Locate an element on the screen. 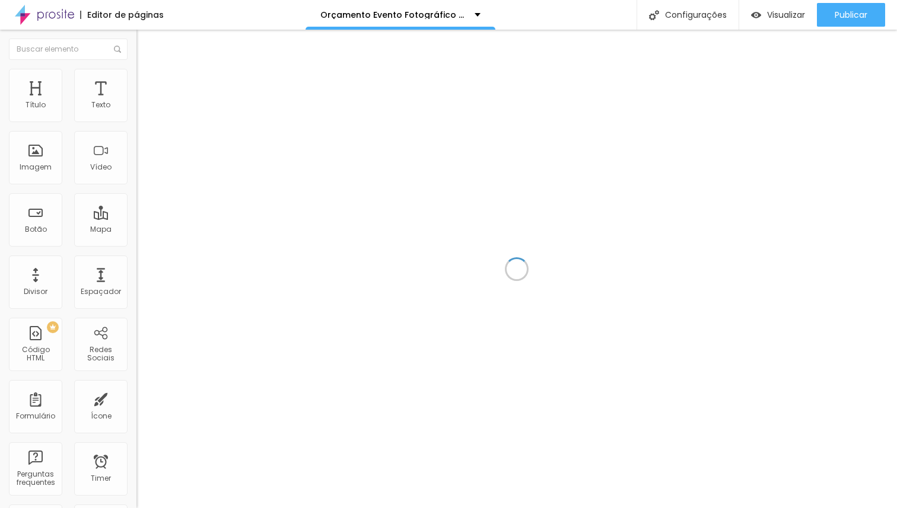 The width and height of the screenshot is (897, 508). span: Visualizar is located at coordinates (786, 15).